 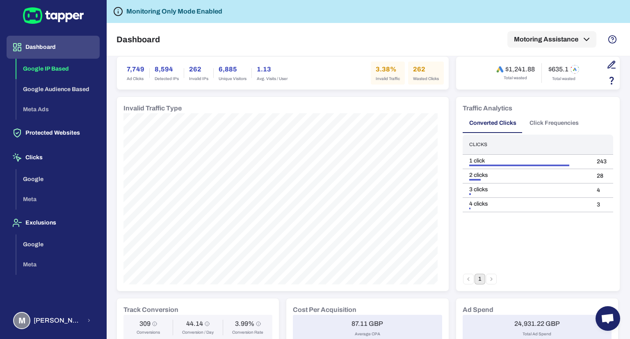 I want to click on td: 4, so click(x=602, y=190).